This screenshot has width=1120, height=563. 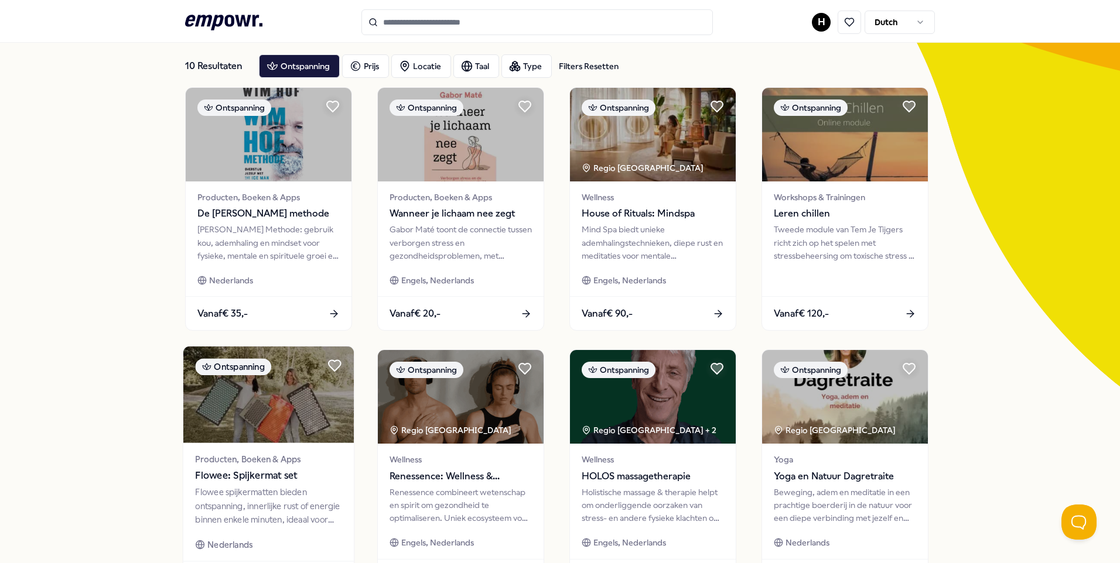 I want to click on button: Prijs, so click(x=365, y=66).